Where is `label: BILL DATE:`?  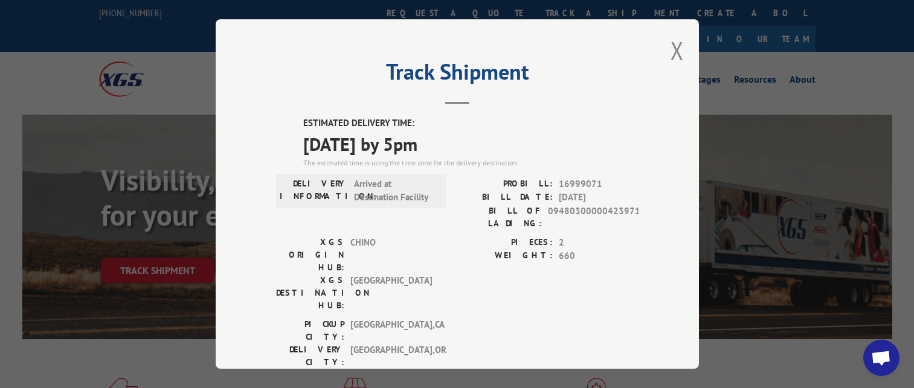 label: BILL DATE: is located at coordinates (505, 197).